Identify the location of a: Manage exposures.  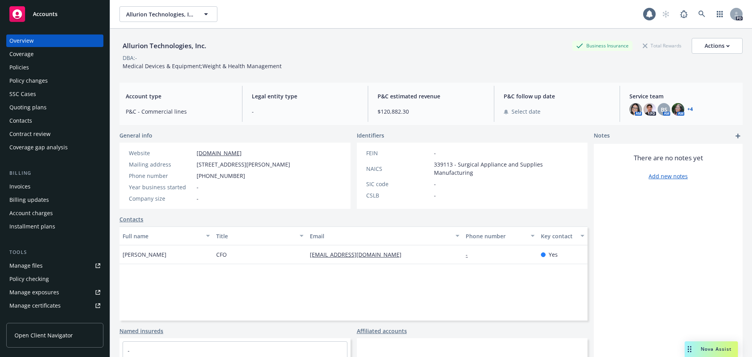
(55, 292).